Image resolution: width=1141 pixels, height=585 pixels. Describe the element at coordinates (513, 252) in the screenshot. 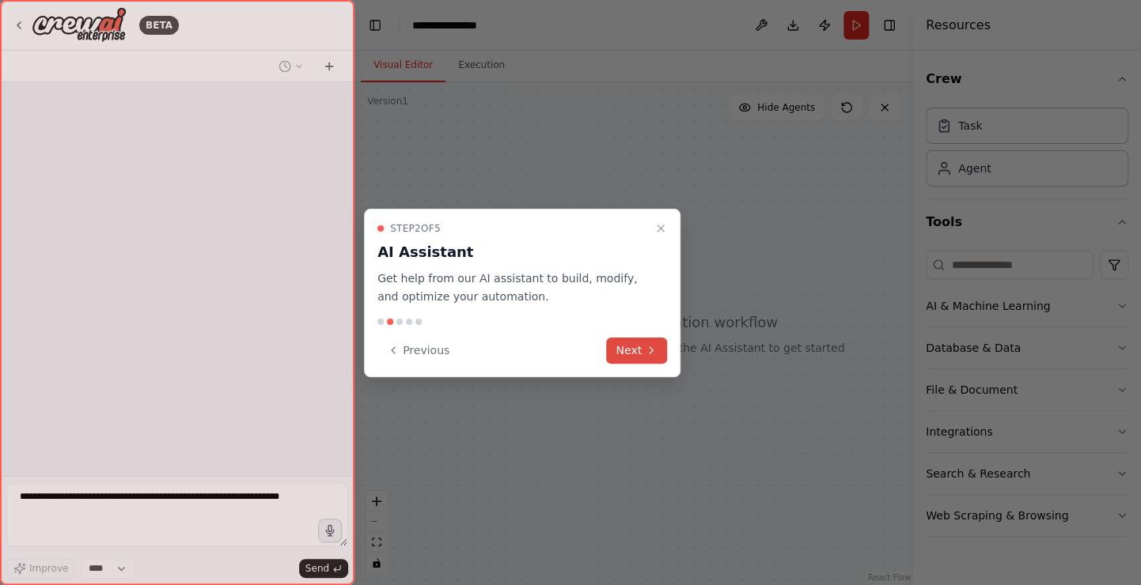

I see `h3: AI Assistant` at that location.